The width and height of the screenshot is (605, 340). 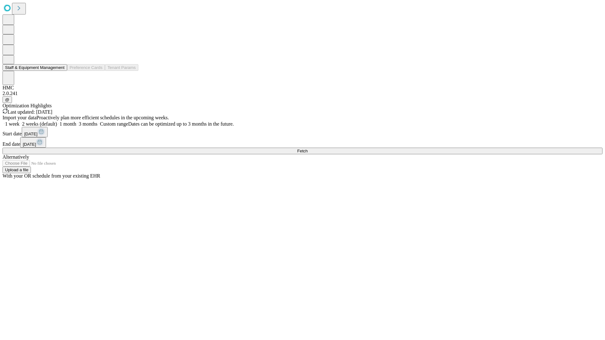 I want to click on span: Dates can be optimized up to 3 months in the future., so click(x=181, y=124).